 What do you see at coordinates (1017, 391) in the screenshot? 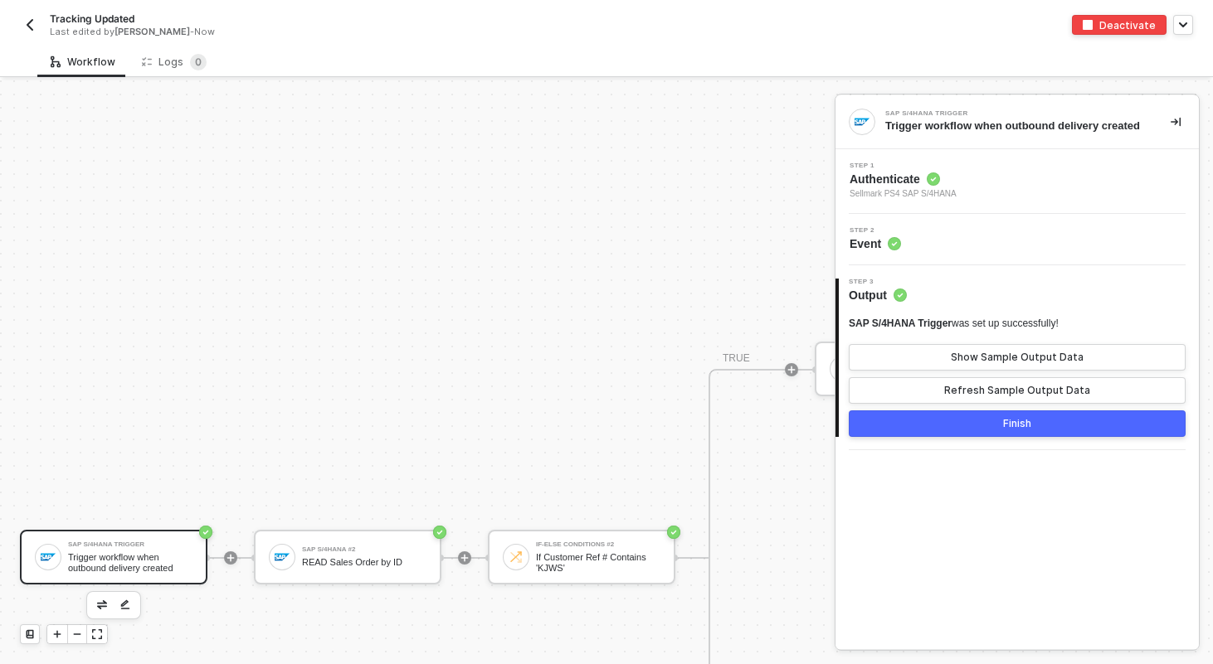
I see `div: Refresh Sample Output Data` at bounding box center [1017, 391].